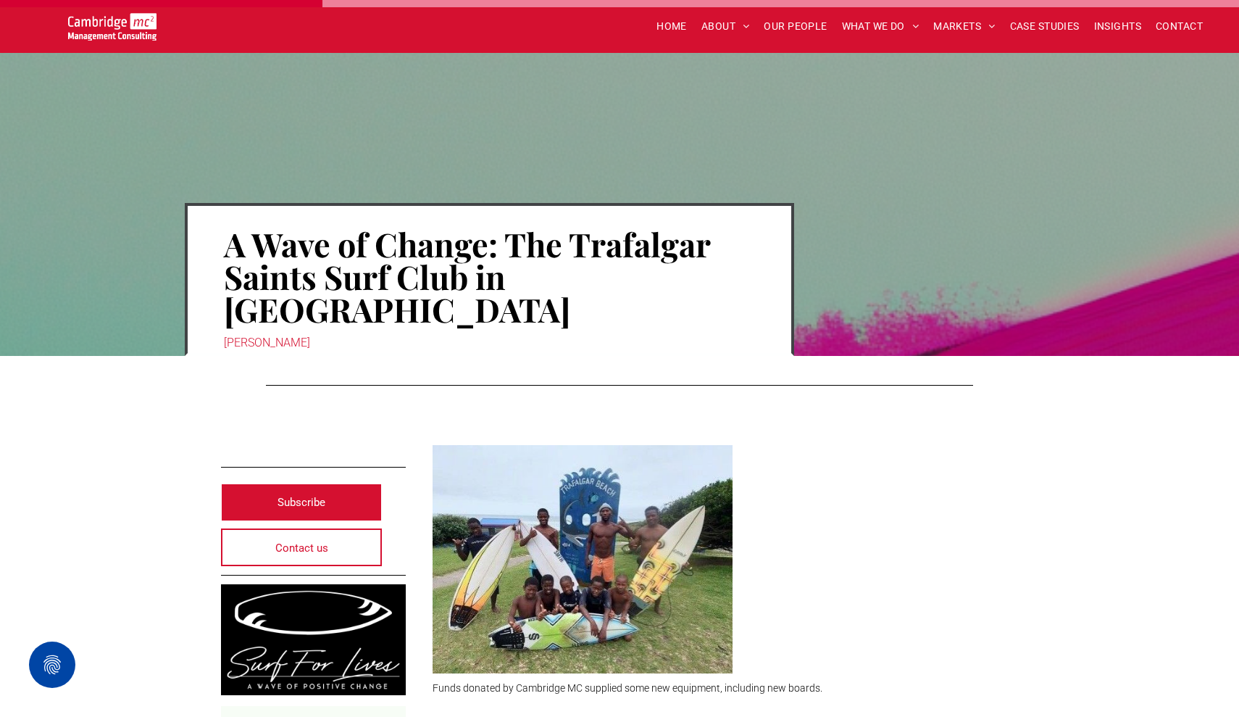 This screenshot has width=1239, height=717. What do you see at coordinates (964, 26) in the screenshot?
I see `a: MARKETS` at bounding box center [964, 26].